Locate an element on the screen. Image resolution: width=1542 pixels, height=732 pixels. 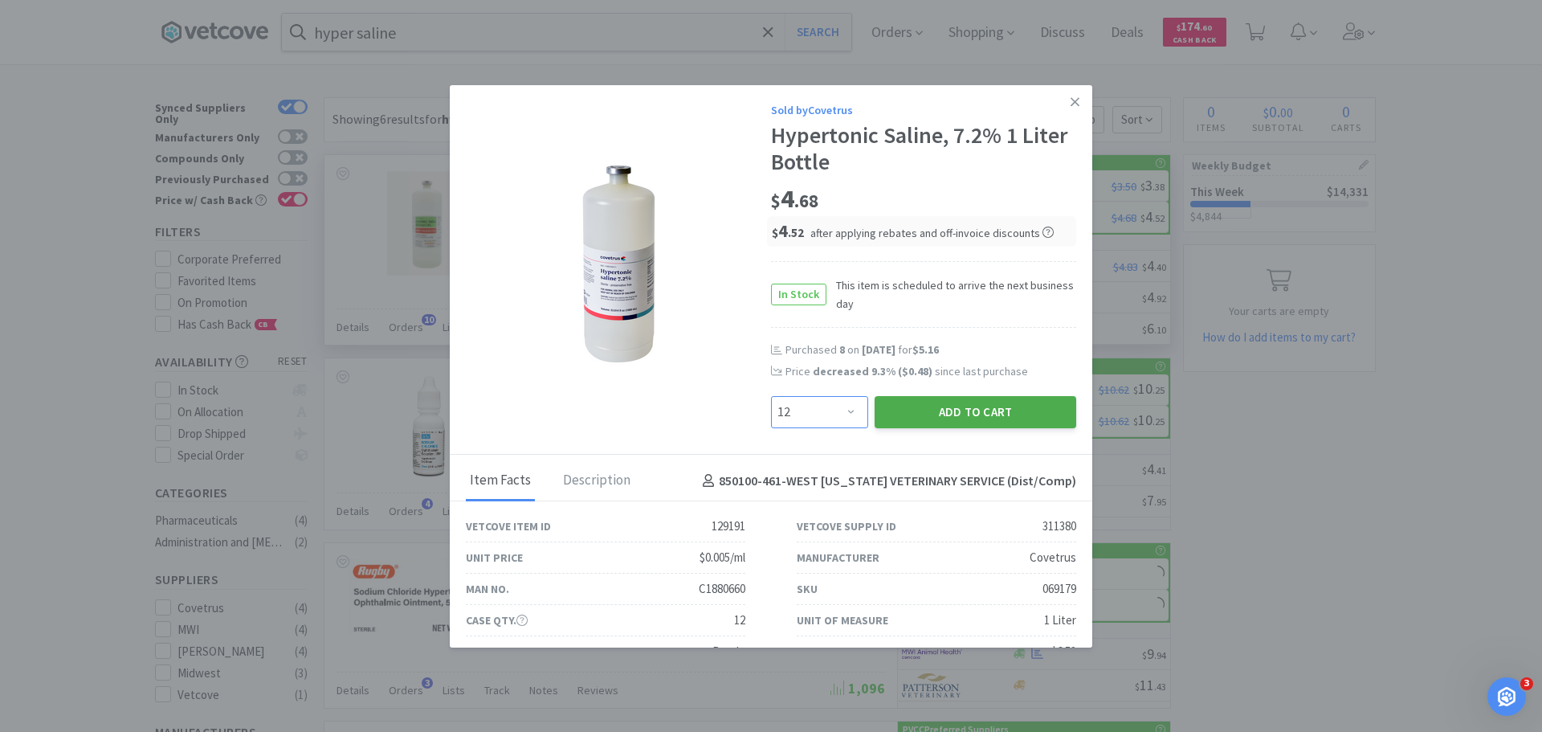
div: Man No. is located at coordinates (488, 589).